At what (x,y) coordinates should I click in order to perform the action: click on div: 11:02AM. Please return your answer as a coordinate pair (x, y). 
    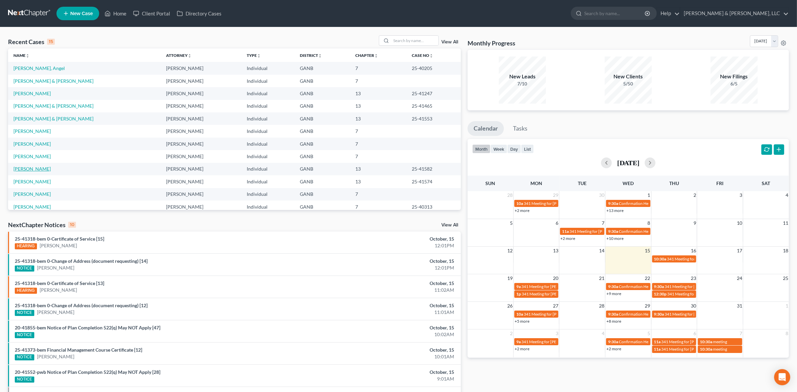
    Looking at the image, I should click on (383, 290).